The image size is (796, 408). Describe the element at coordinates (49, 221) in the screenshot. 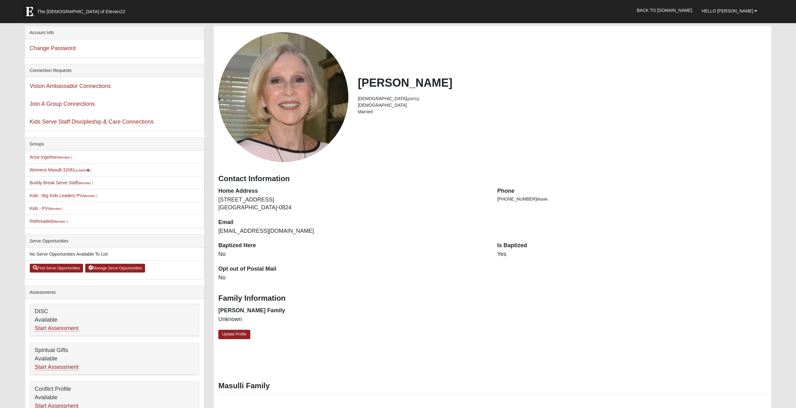

I see `a: Rethreaded(Member )` at that location.